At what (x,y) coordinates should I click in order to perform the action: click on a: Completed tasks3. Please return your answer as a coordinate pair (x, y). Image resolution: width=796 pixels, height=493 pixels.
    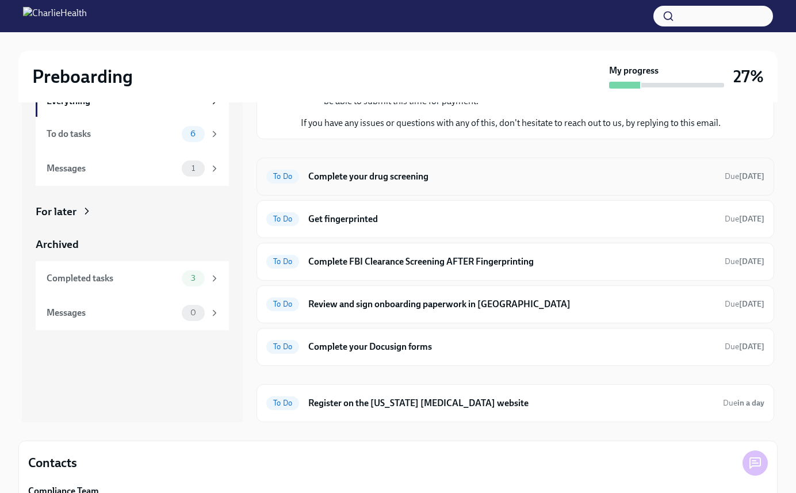
    Looking at the image, I should click on (132, 278).